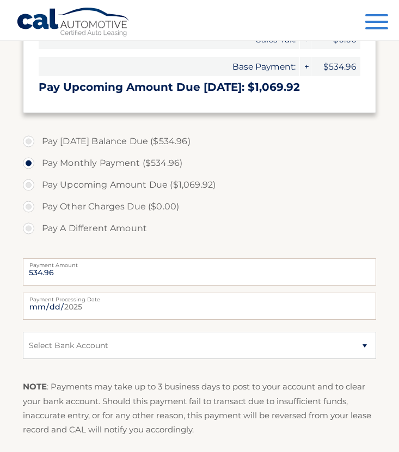 The width and height of the screenshot is (399, 452). What do you see at coordinates (169, 66) in the screenshot?
I see `span: Base Payment:` at bounding box center [169, 66].